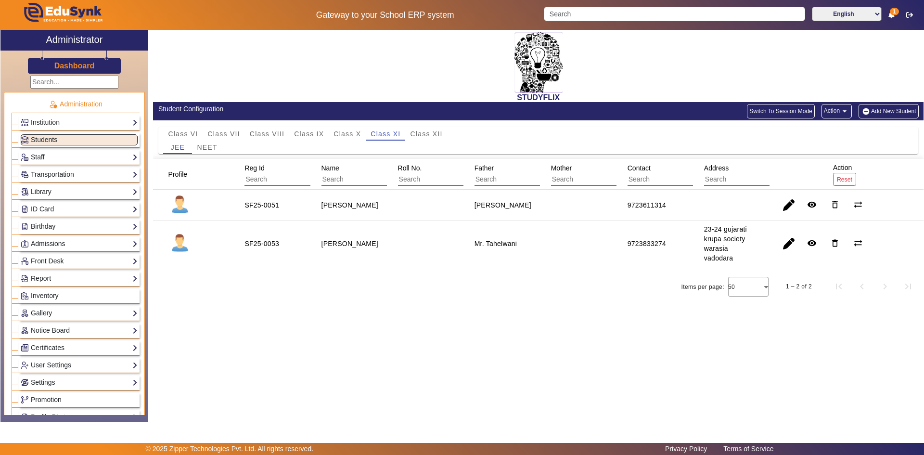 The height and width of the screenshot is (455, 924). Describe the element at coordinates (844, 174) in the screenshot. I see `div: Action` at that location.